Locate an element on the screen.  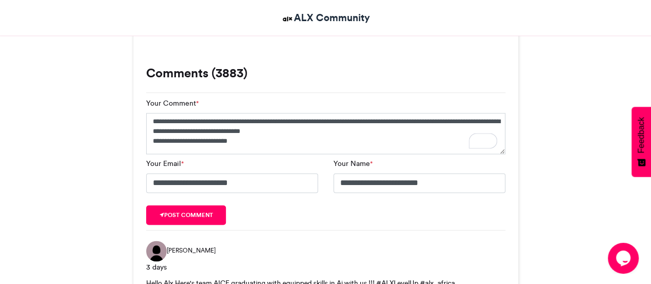
button: Feedback - Show survey is located at coordinates (641, 142).